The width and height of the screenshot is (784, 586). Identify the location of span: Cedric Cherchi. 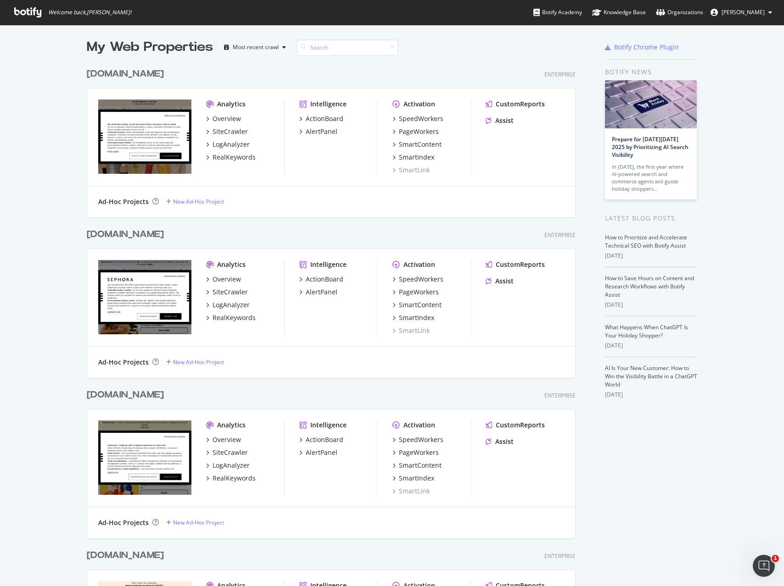
(743, 12).